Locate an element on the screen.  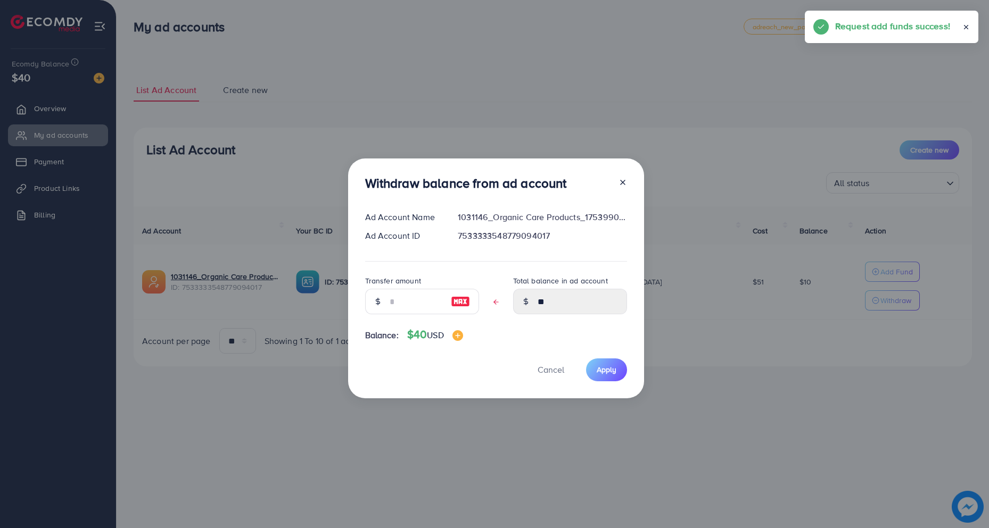
div: Ad Account ID is located at coordinates (403, 236).